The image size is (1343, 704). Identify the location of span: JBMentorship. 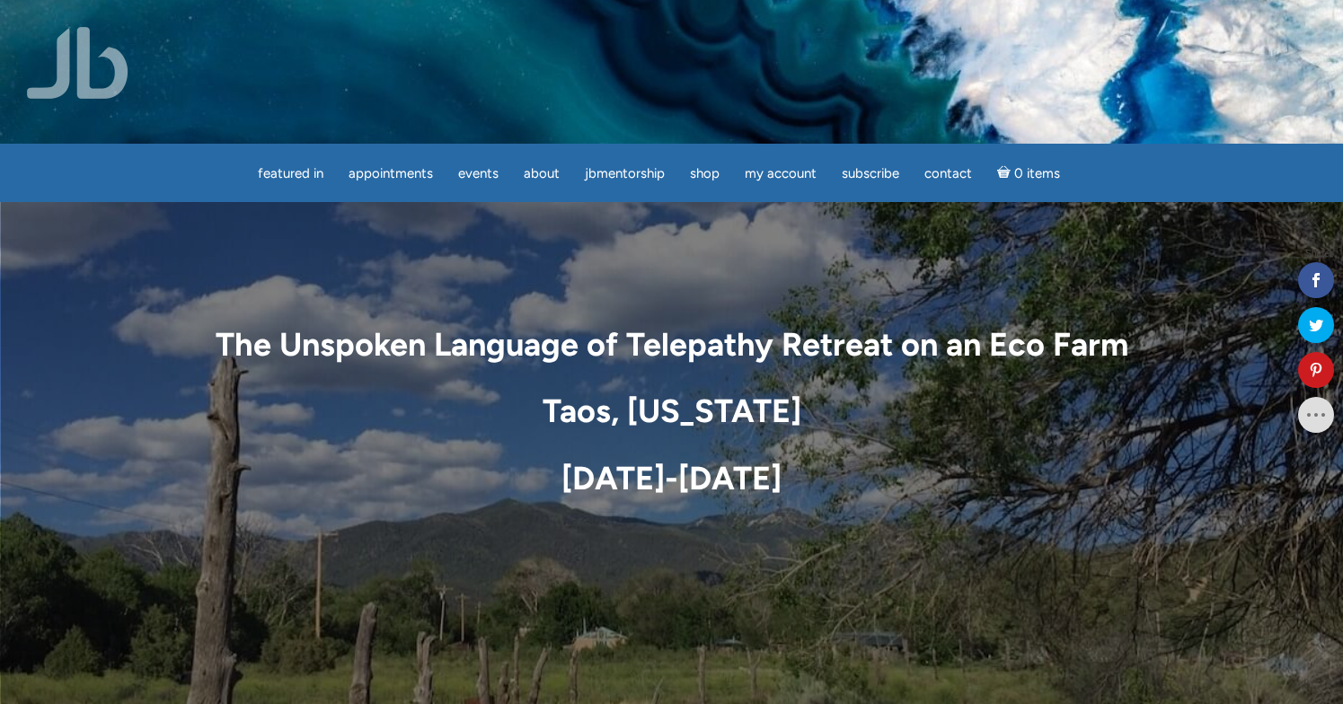
(624, 173).